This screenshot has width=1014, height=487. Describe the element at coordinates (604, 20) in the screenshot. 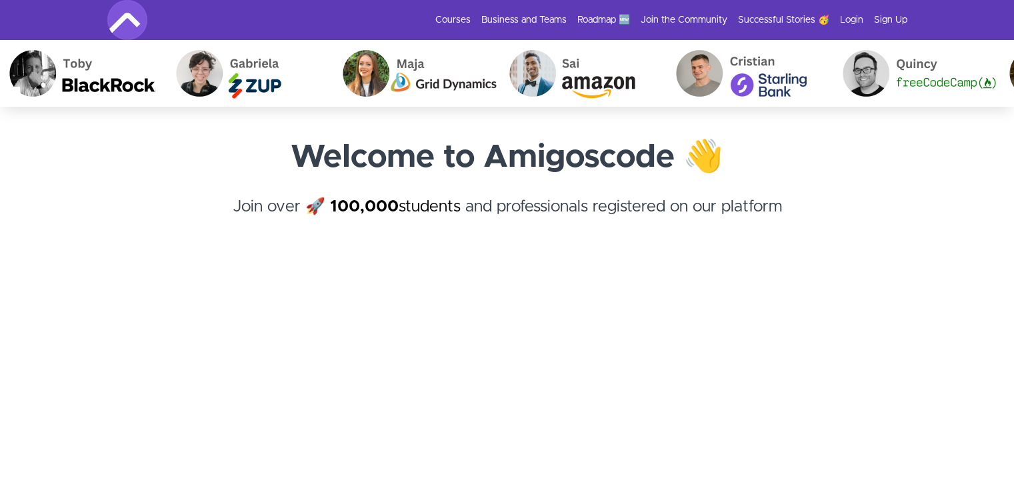

I see `a: Roadmap 🆕` at that location.